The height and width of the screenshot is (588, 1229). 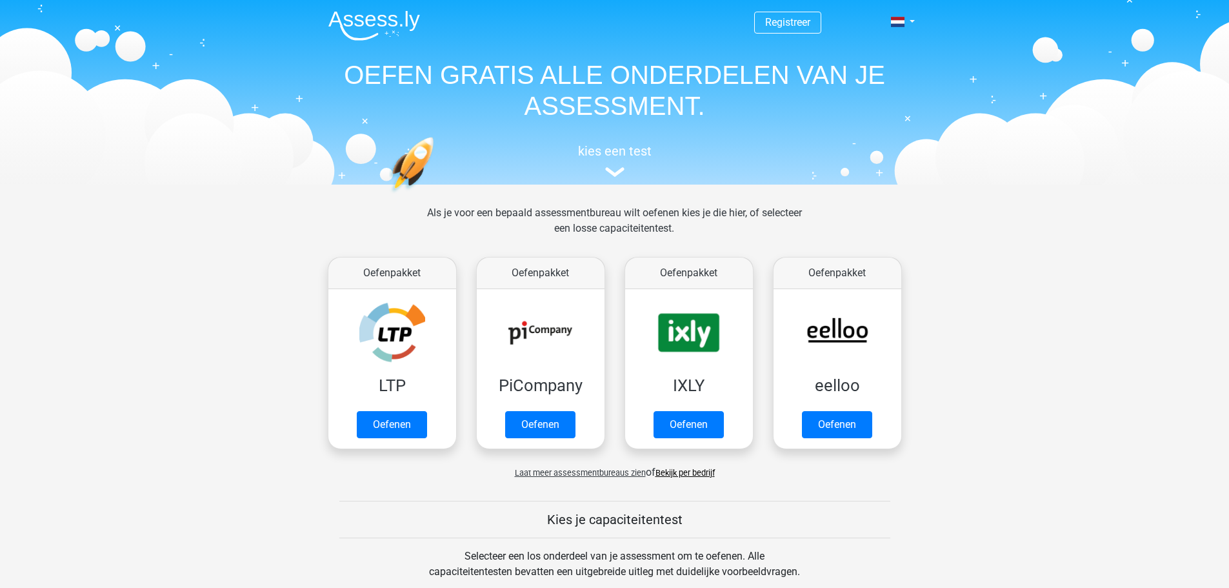 I want to click on a: kies een test, so click(x=615, y=160).